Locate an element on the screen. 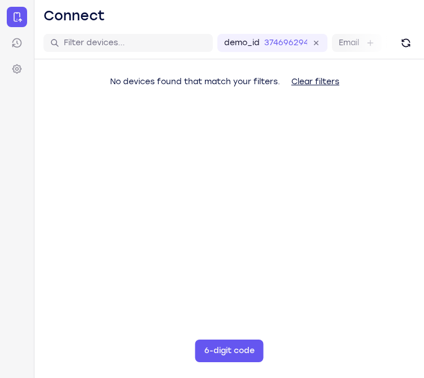  button: 6-digit code is located at coordinates (229, 351).